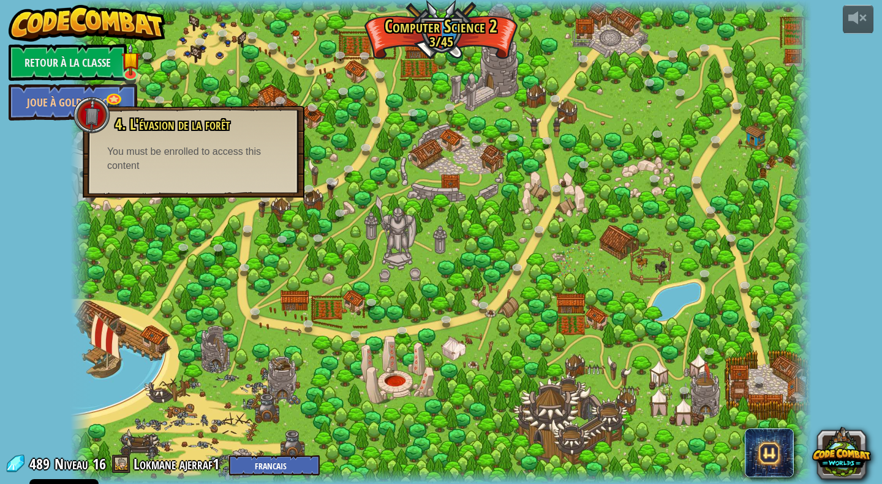 The image size is (882, 484). Describe the element at coordinates (41, 464) in the screenshot. I see `span: 489` at that location.